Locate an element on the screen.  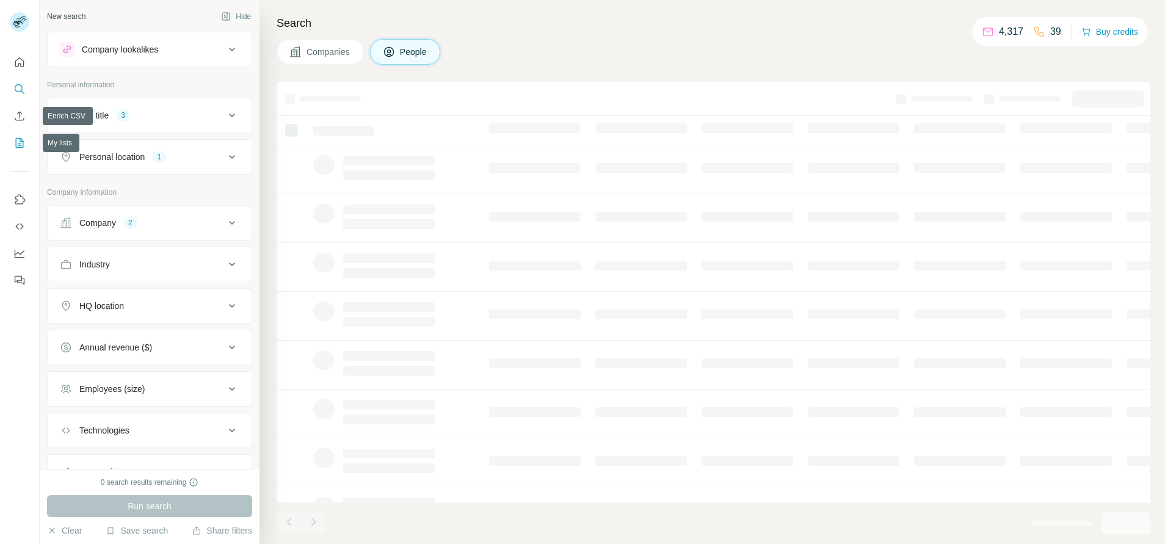
button: Dashboard is located at coordinates (20, 253).